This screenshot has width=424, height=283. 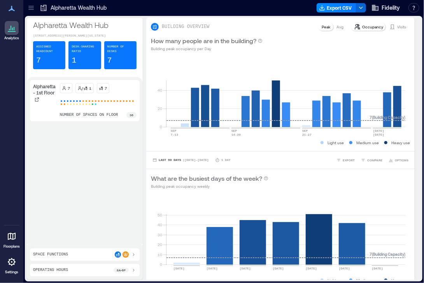 I want to click on button: COMPARE, so click(x=371, y=160).